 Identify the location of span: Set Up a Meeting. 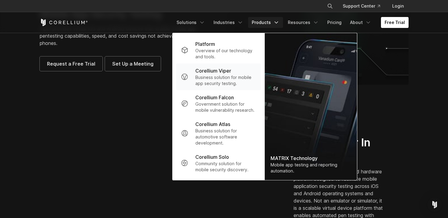
(133, 64).